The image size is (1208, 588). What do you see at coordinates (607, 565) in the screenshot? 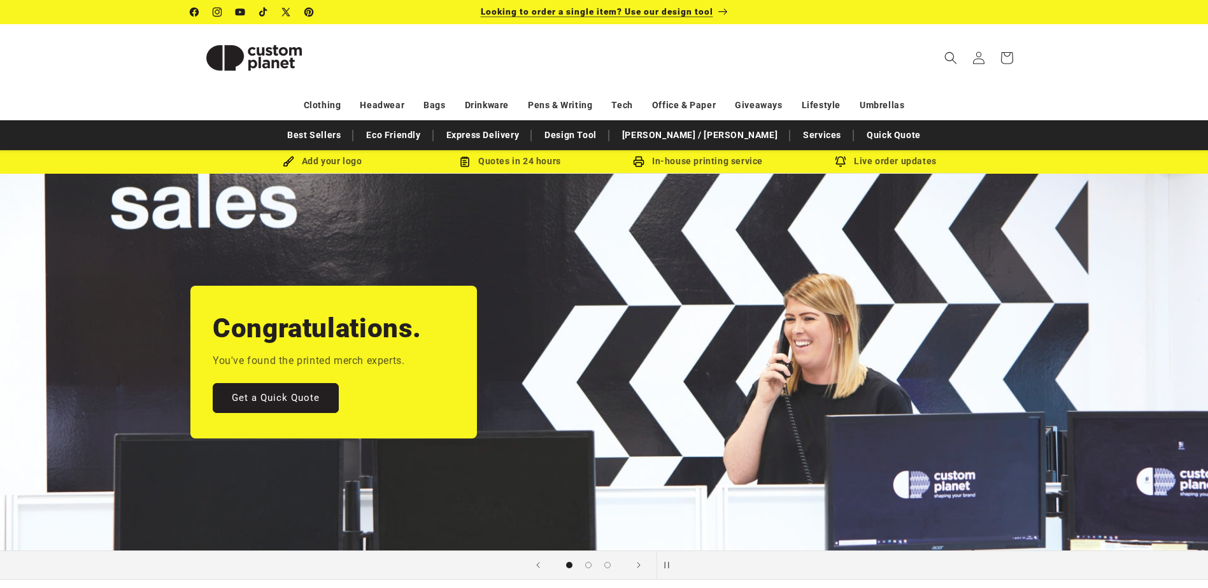
I see `button: Load slide 3 of 3` at bounding box center [607, 565].